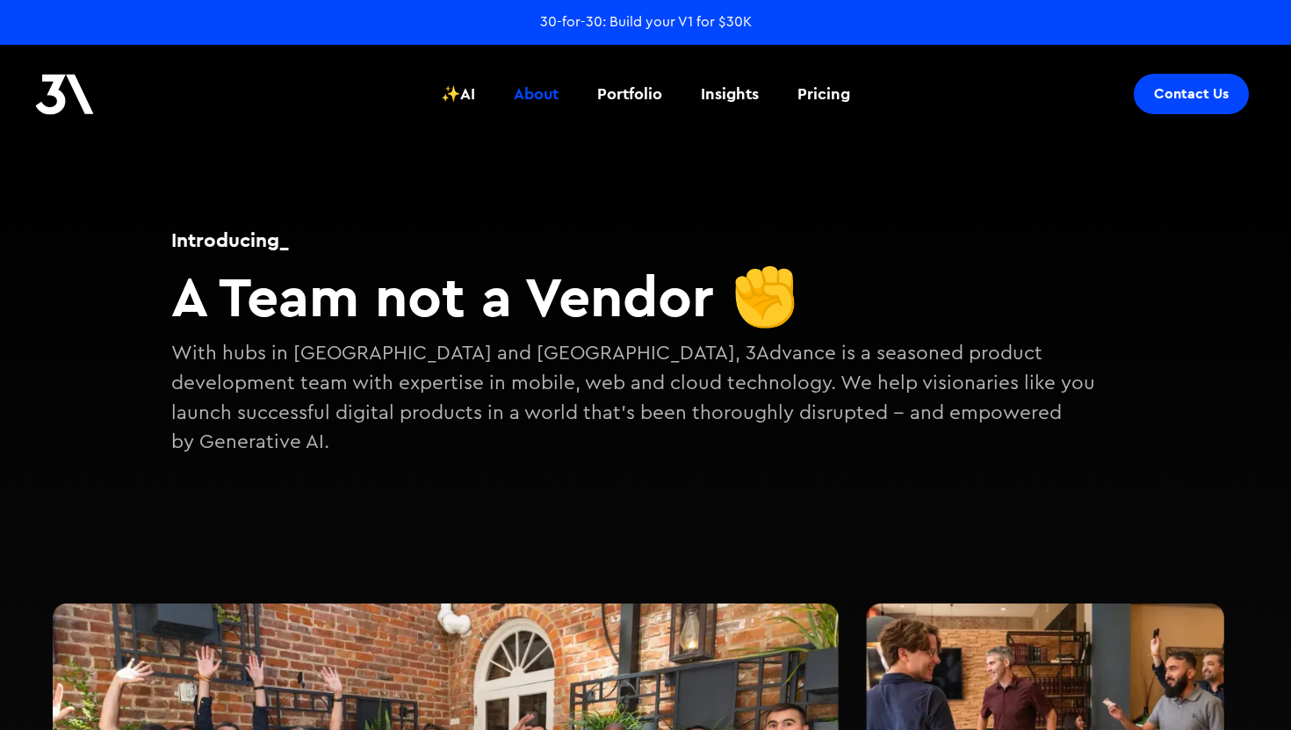 The height and width of the screenshot is (730, 1291). What do you see at coordinates (646, 240) in the screenshot?
I see `h1: Introducing_` at bounding box center [646, 240].